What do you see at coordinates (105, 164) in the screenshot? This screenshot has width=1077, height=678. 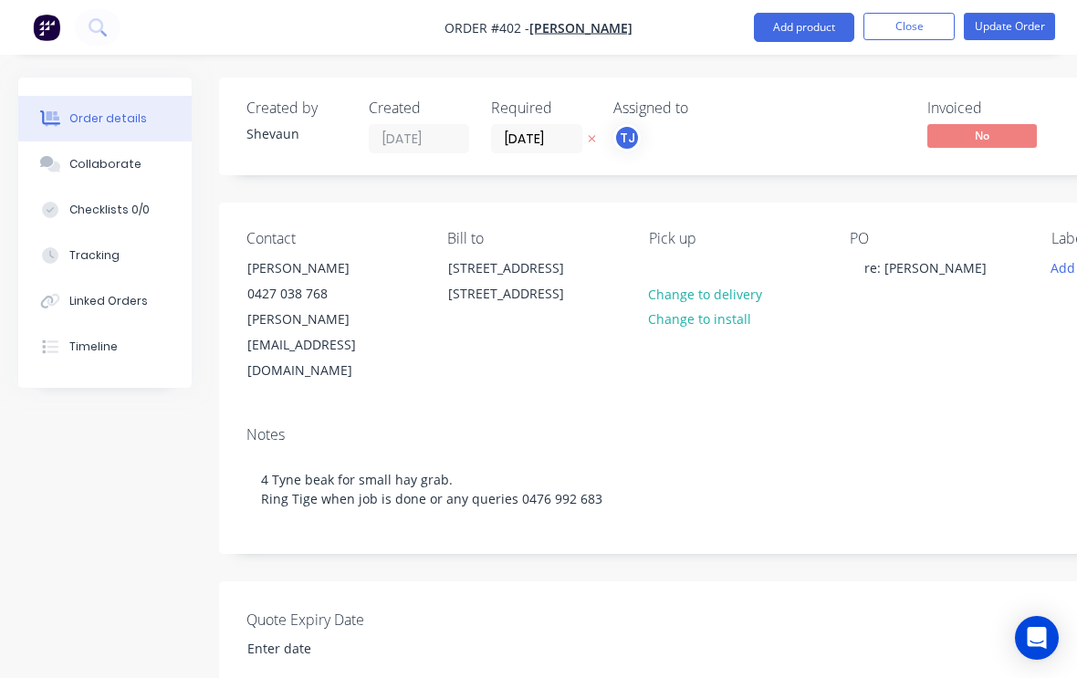 I see `div: Collaborate` at bounding box center [105, 164].